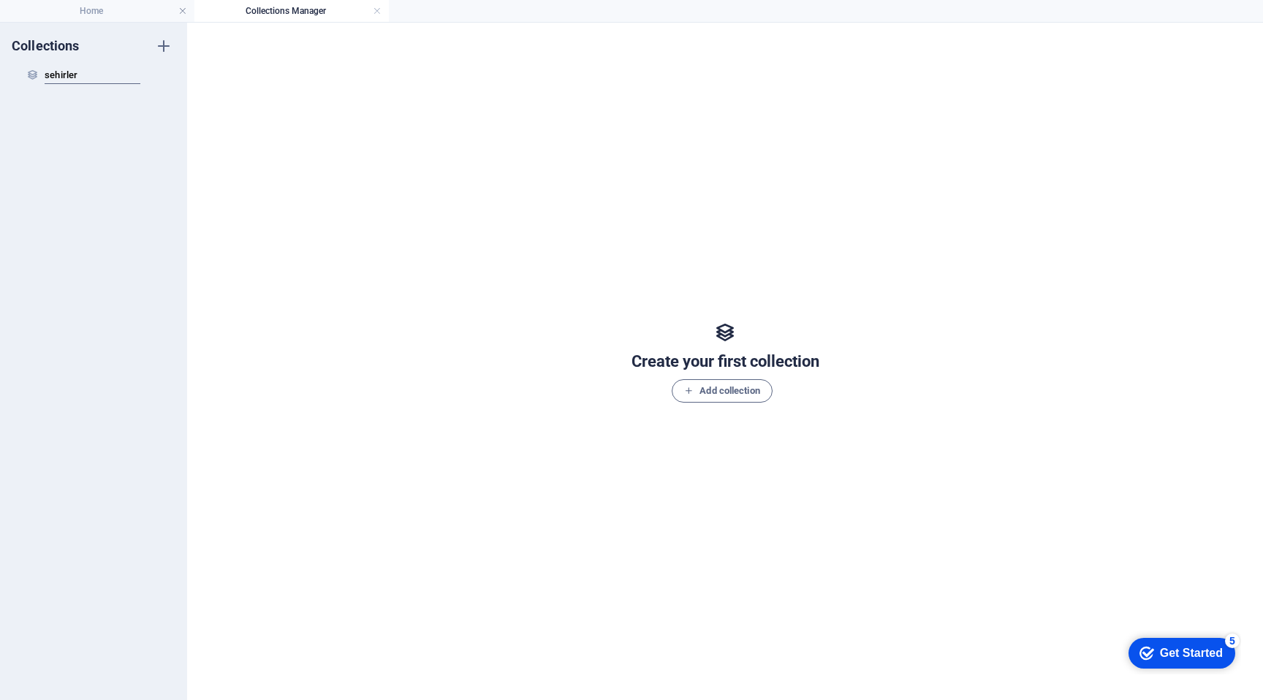 The height and width of the screenshot is (700, 1263). What do you see at coordinates (75, 23) in the screenshot?
I see `div: Get Started` at bounding box center [75, 23].